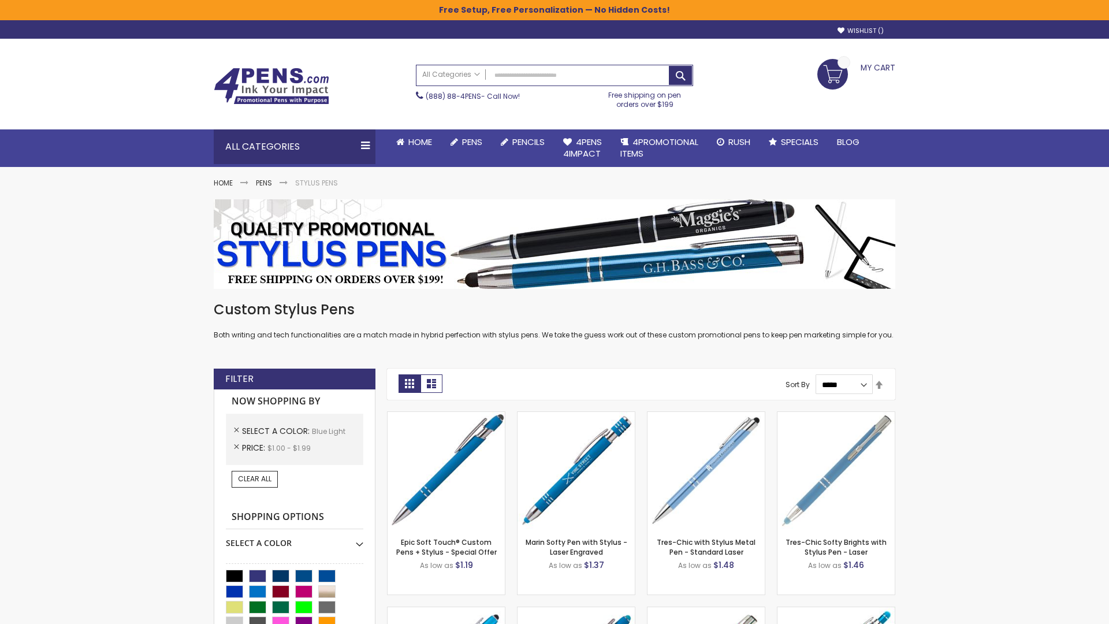 Image resolution: width=1109 pixels, height=624 pixels. I want to click on a: Specials, so click(793, 142).